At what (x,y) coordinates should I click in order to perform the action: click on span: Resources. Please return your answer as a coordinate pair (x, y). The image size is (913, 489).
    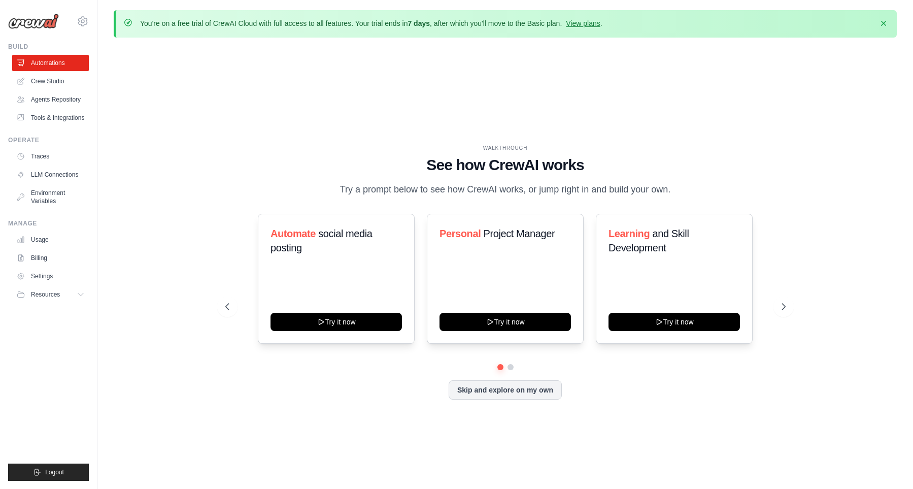
    Looking at the image, I should click on (45, 294).